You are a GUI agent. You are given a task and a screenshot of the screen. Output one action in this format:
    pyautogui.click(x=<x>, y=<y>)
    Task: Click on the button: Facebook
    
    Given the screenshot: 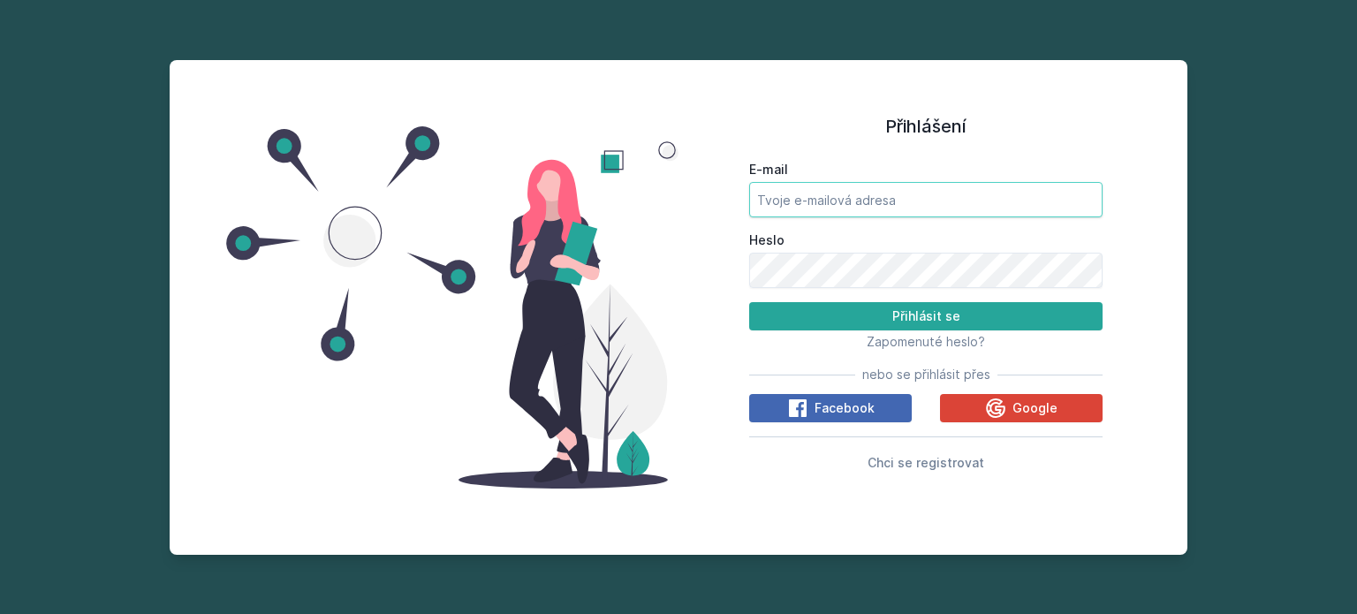 What is the action you would take?
    pyautogui.click(x=830, y=408)
    